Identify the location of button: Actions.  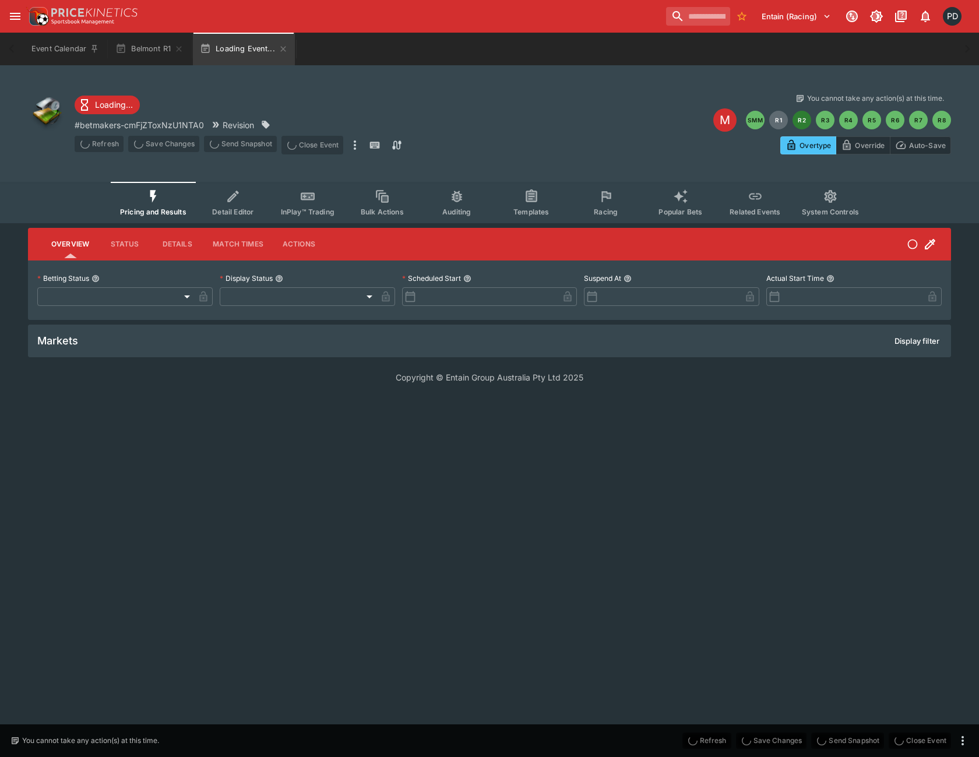
(299, 244).